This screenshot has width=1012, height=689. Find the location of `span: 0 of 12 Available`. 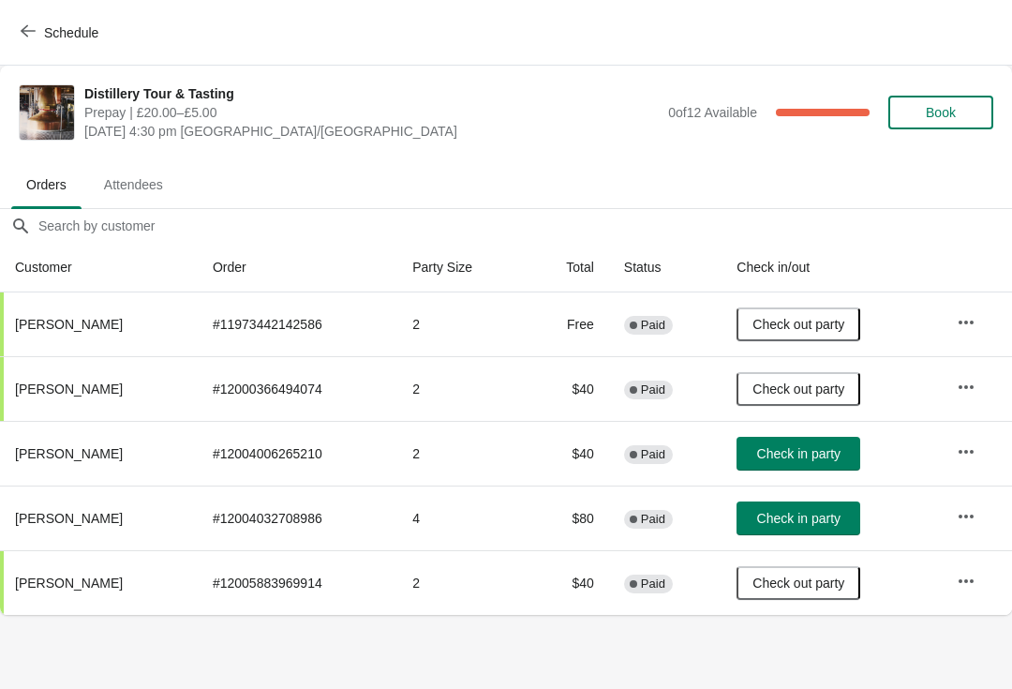

span: 0 of 12 Available is located at coordinates (712, 112).